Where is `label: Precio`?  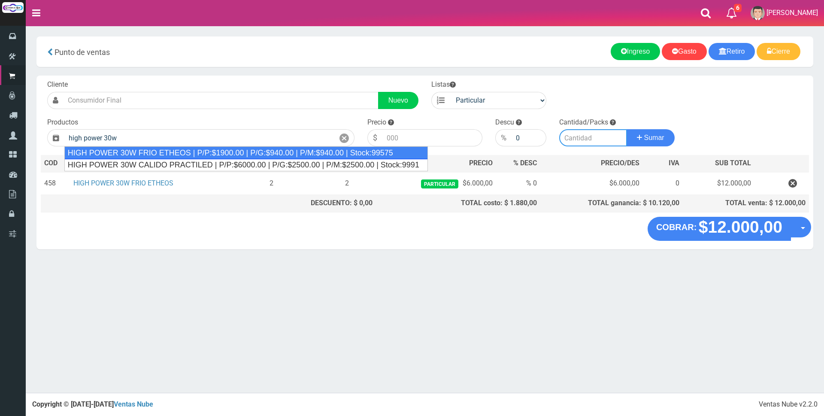
label: Precio is located at coordinates (377, 122).